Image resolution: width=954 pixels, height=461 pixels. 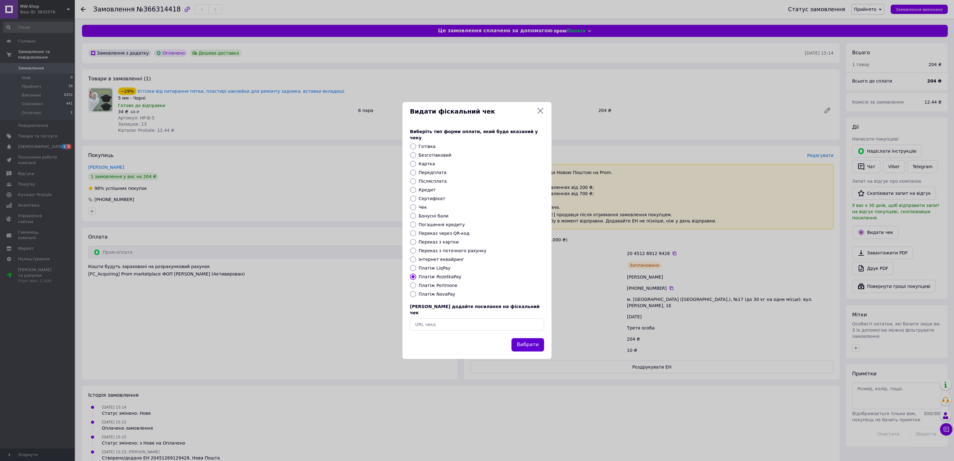 What do you see at coordinates (477, 325) in the screenshot?
I see `input: URL чека` at bounding box center [477, 325].